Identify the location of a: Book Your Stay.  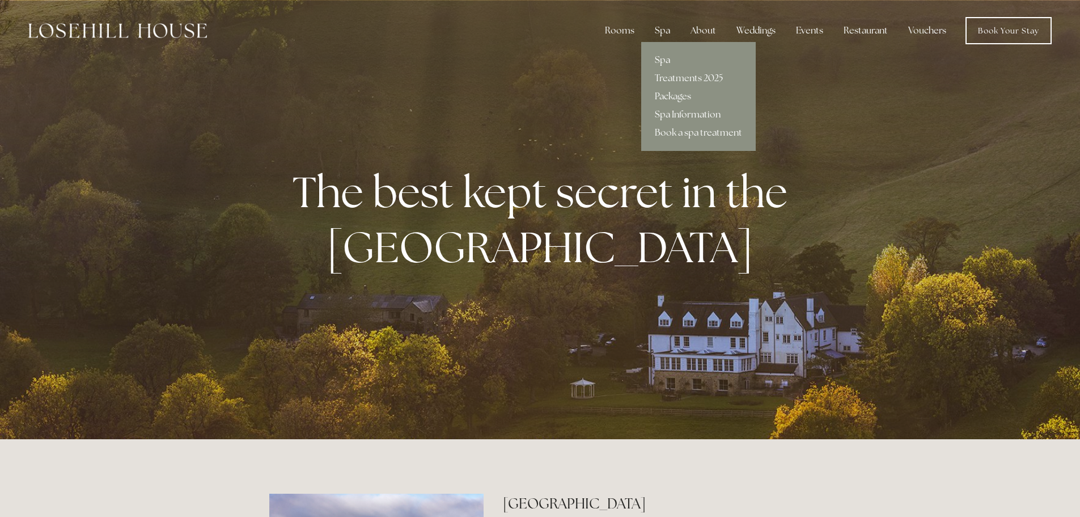
(1009, 31).